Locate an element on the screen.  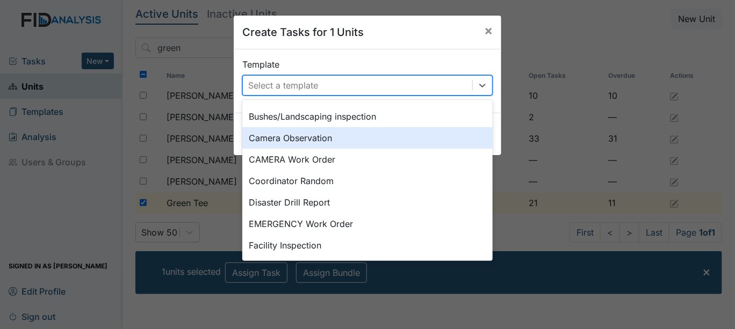
h5: Create Tasks for 1 Units is located at coordinates (303, 32).